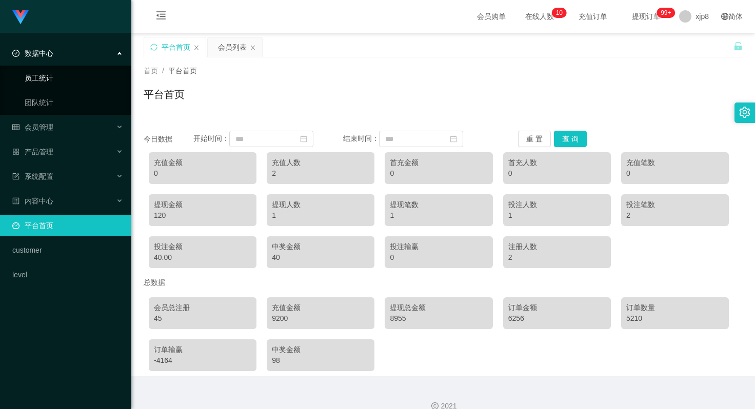  I want to click on div: 订单数量, so click(675, 308).